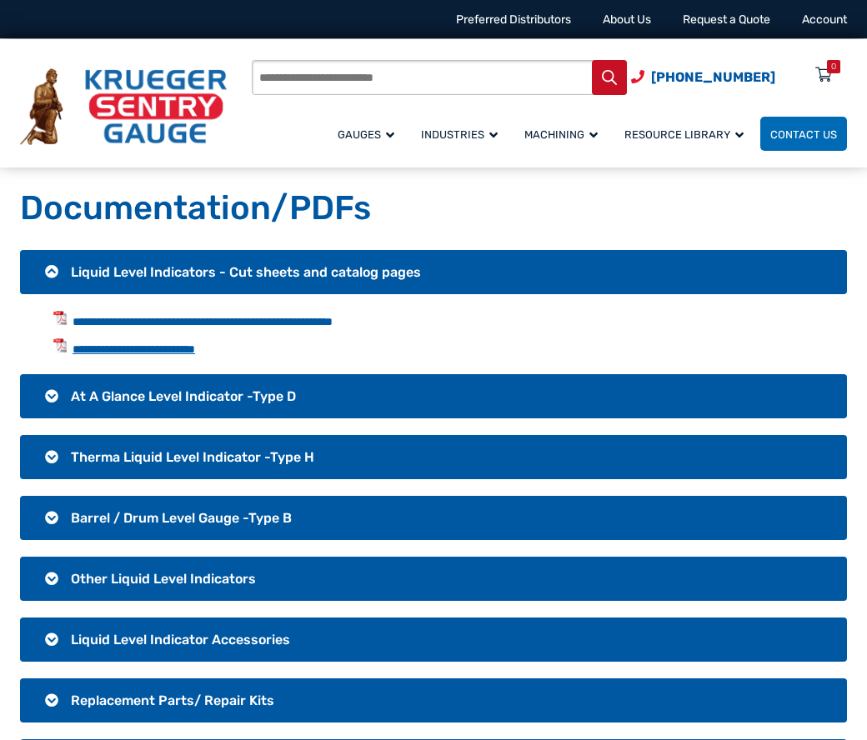 Image resolution: width=867 pixels, height=740 pixels. What do you see at coordinates (684, 134) in the screenshot?
I see `span: Resource Library` at bounding box center [684, 134].